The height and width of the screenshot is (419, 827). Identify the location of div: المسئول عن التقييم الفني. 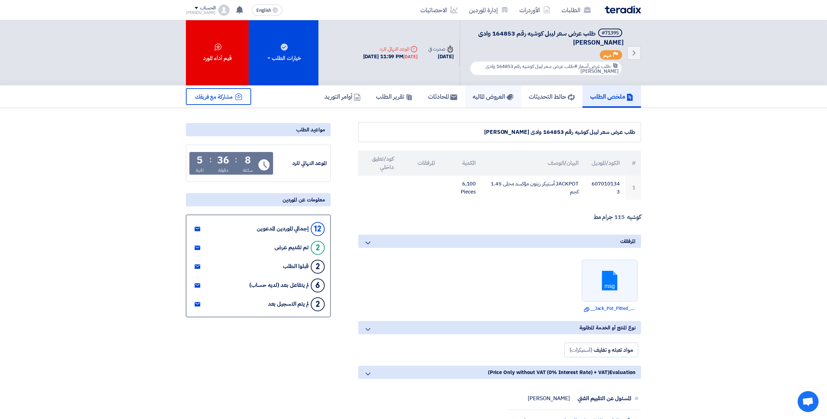
(603, 399).